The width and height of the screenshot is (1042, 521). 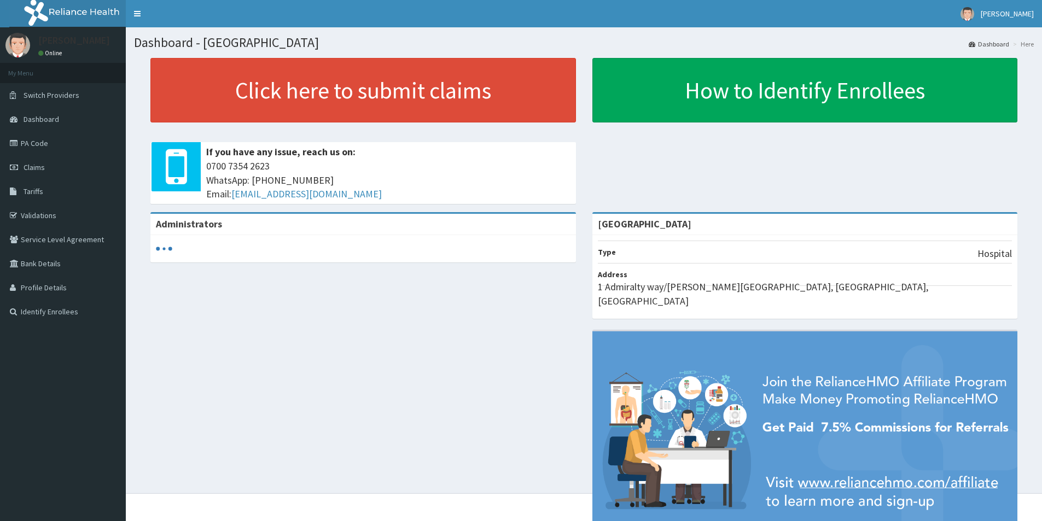 What do you see at coordinates (613, 275) in the screenshot?
I see `b: Address` at bounding box center [613, 275].